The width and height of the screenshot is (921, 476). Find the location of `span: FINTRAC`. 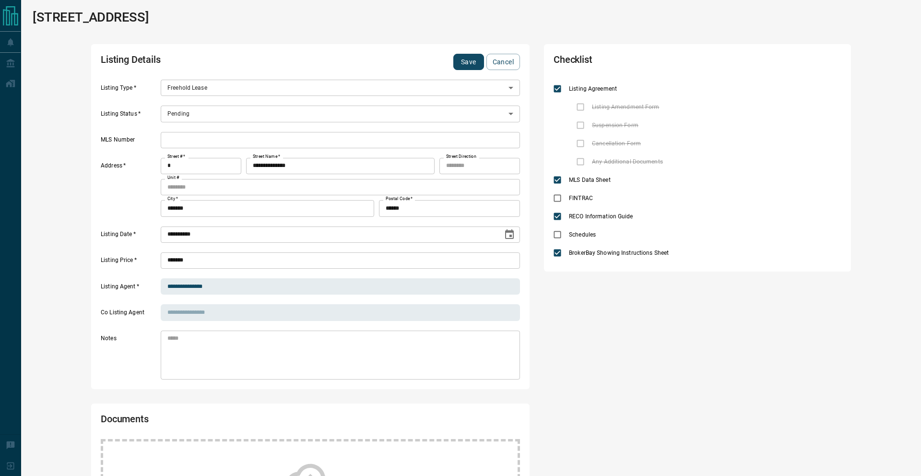

span: FINTRAC is located at coordinates (581, 198).